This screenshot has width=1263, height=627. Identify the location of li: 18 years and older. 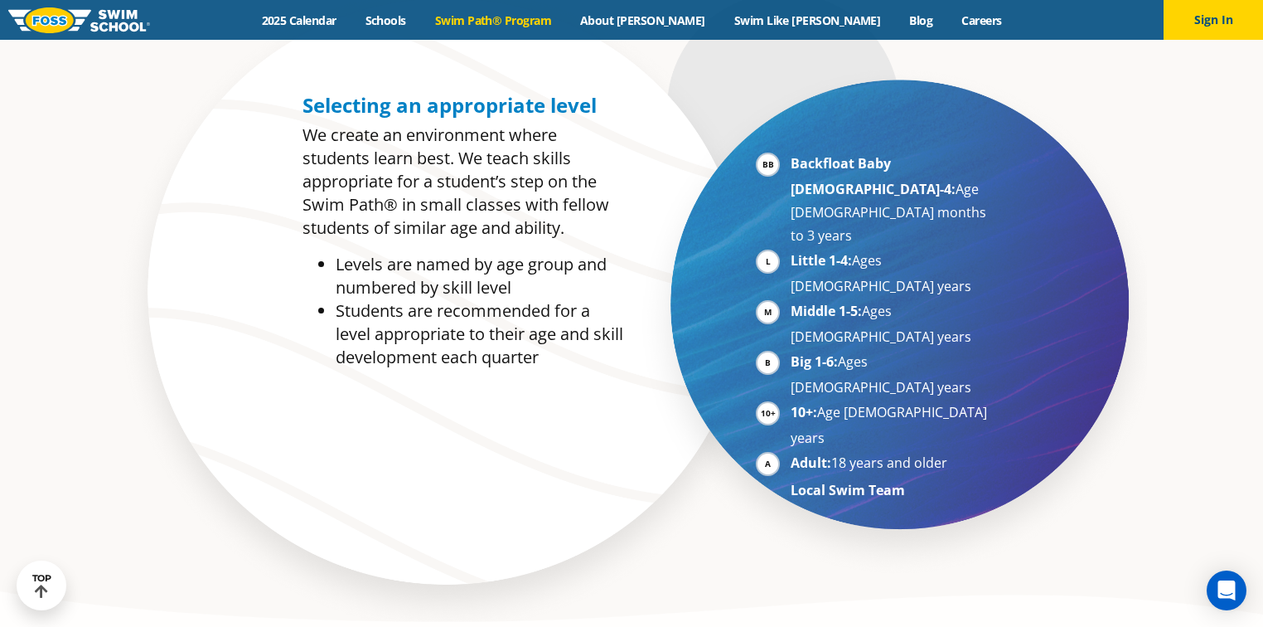
(892, 463).